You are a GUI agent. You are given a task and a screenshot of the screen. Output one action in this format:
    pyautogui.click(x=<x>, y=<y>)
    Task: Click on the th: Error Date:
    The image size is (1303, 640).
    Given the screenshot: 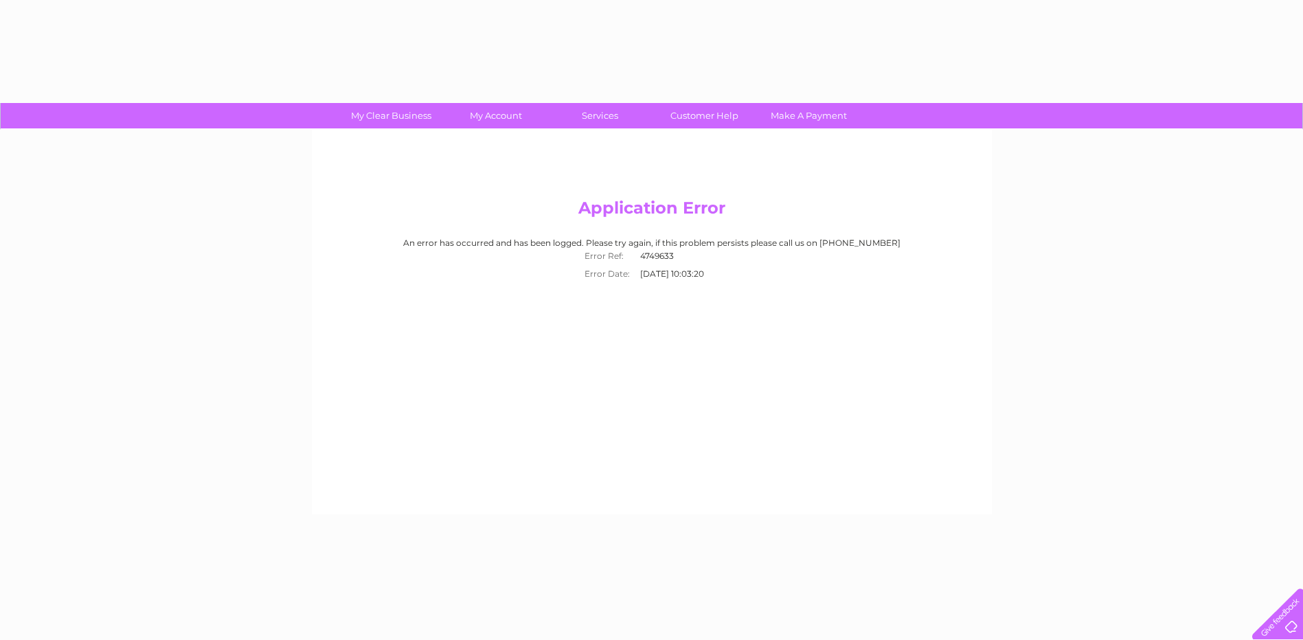 What is the action you would take?
    pyautogui.click(x=607, y=274)
    